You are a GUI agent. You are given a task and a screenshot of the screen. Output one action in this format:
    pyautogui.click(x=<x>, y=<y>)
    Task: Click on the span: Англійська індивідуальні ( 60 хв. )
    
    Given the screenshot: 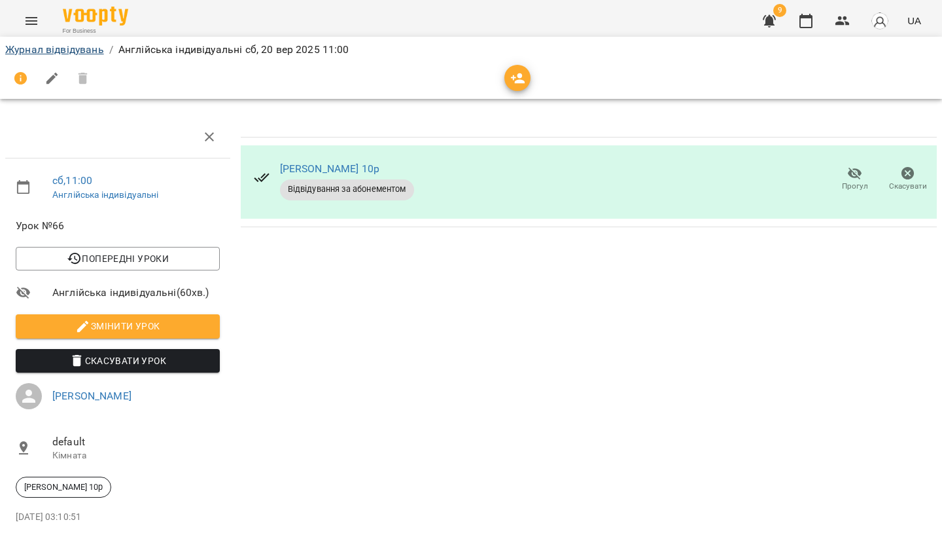 What is the action you would take?
    pyautogui.click(x=136, y=293)
    